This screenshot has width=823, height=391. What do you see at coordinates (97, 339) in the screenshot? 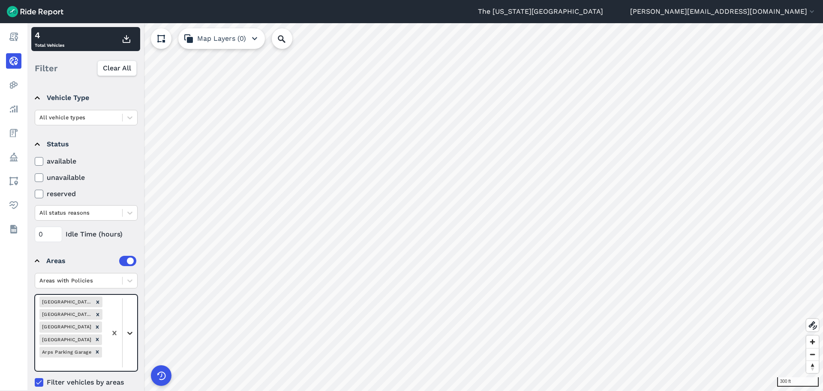
I see `div: Remove 9th Ave West Parking Garage` at bounding box center [97, 339].